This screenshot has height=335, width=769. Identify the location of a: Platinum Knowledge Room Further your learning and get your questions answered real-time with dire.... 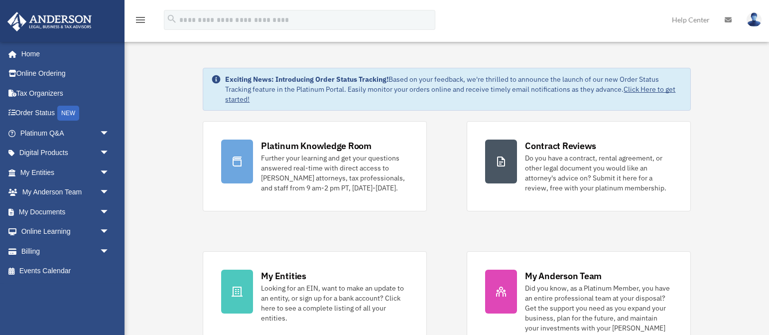
(315, 166).